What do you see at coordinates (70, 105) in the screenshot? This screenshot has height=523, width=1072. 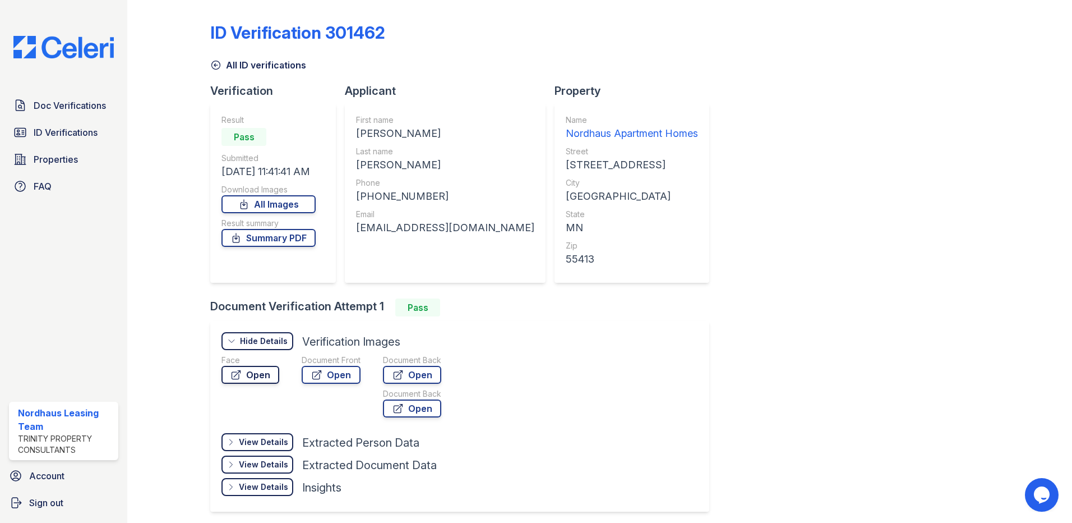 I see `span: Doc Verifications` at bounding box center [70, 105].